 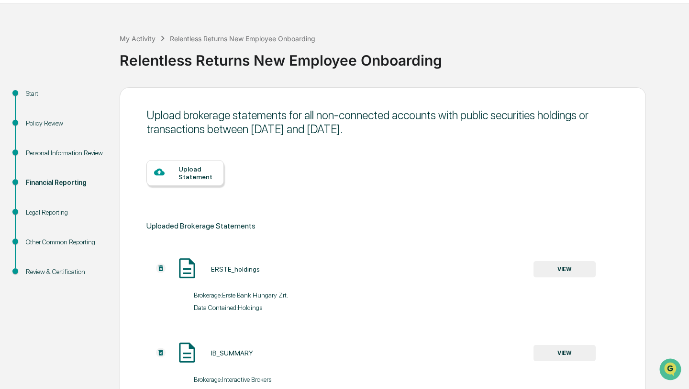 What do you see at coordinates (35, 144) in the screenshot?
I see `a: 🔎Data Lookup` at bounding box center [35, 144].